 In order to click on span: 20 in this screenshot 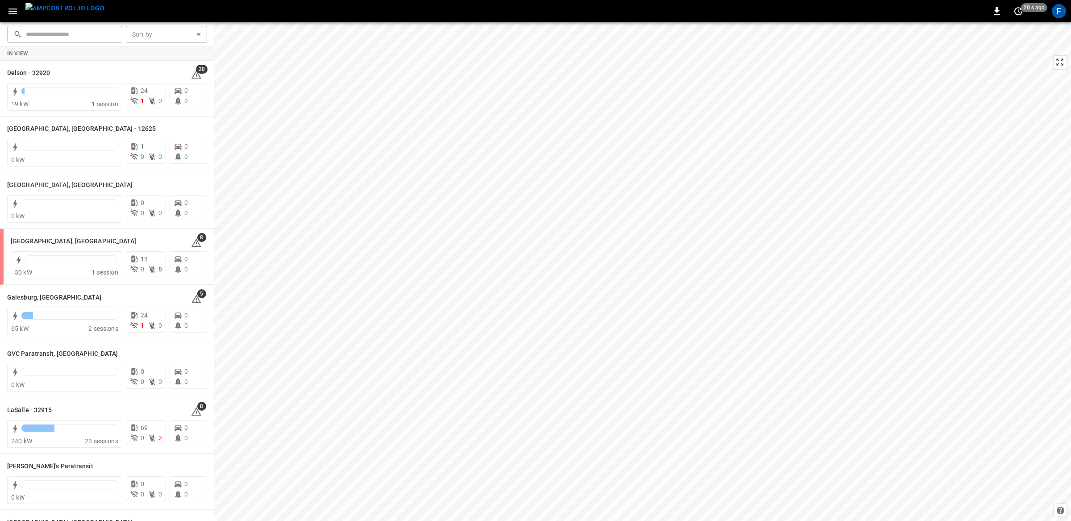, I will do `click(202, 69)`.